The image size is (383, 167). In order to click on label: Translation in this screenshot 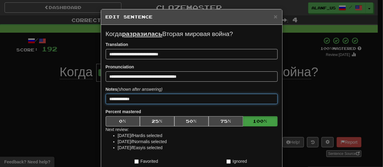, I will do `click(117, 45)`.